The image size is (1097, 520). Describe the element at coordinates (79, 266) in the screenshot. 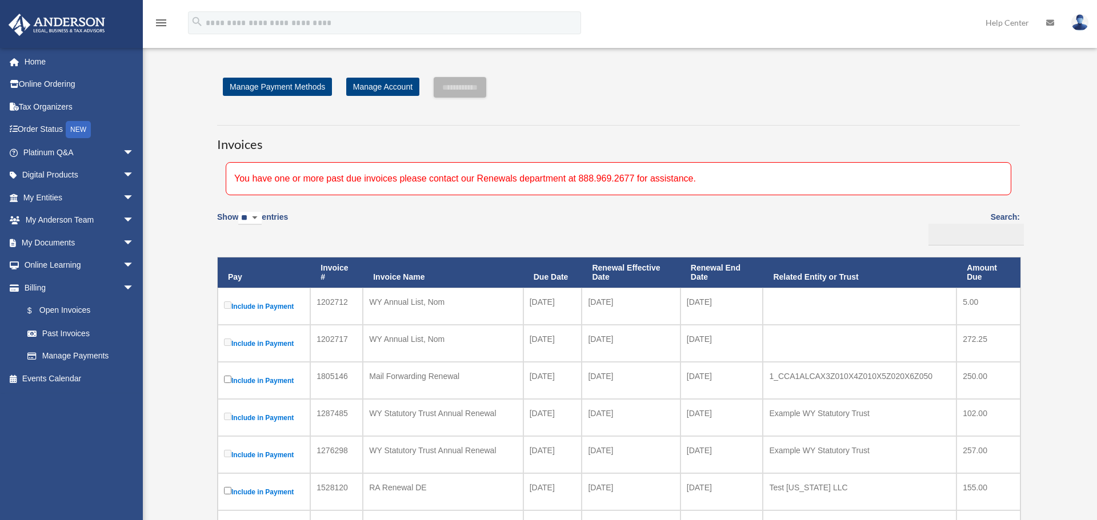

I see `a: Online Learningarrow_drop_down` at that location.